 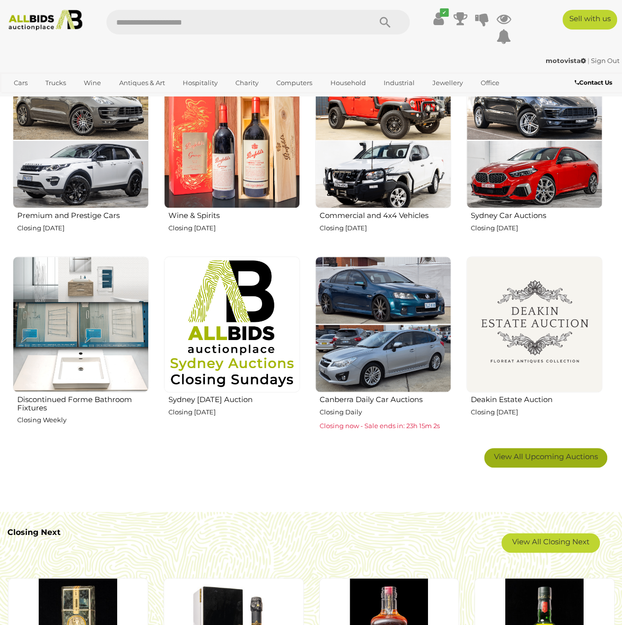 What do you see at coordinates (383, 348) in the screenshot?
I see `a: Canberra Daily Car Auctions Closing Daily Closing now - Sale ends in: 23h 15m 2s` at bounding box center [383, 348].